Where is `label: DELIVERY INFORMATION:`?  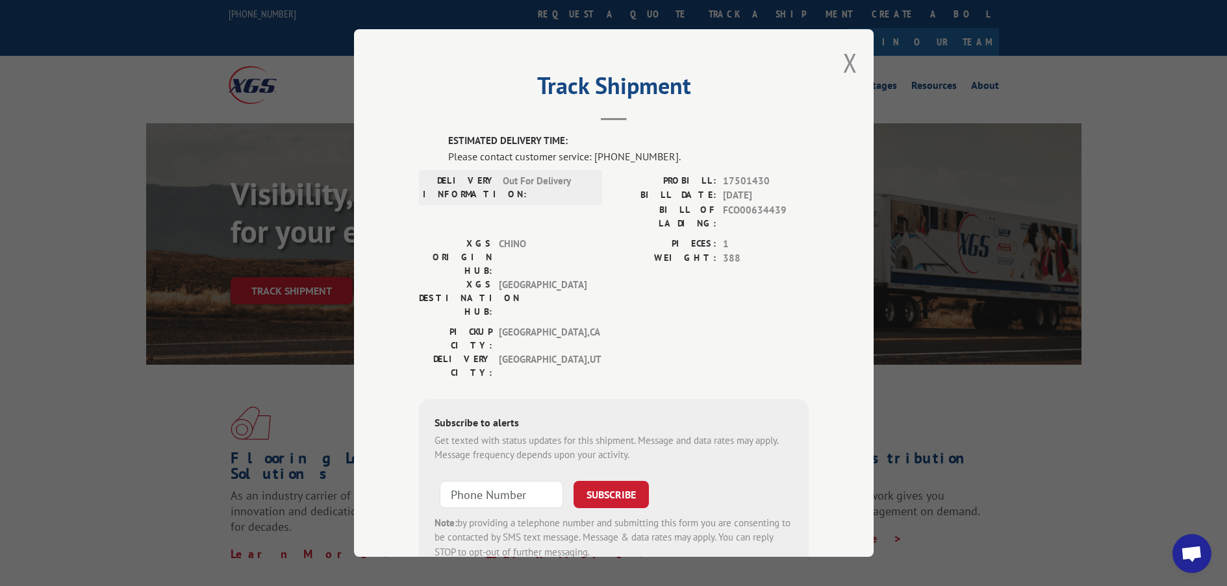
label: DELIVERY INFORMATION: is located at coordinates (459, 188).